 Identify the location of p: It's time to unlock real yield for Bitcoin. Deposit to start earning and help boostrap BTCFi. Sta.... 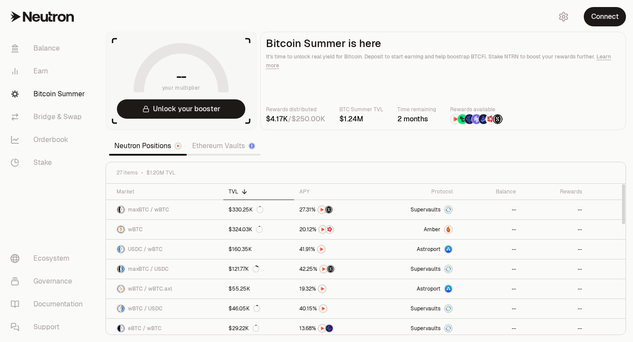
(443, 61).